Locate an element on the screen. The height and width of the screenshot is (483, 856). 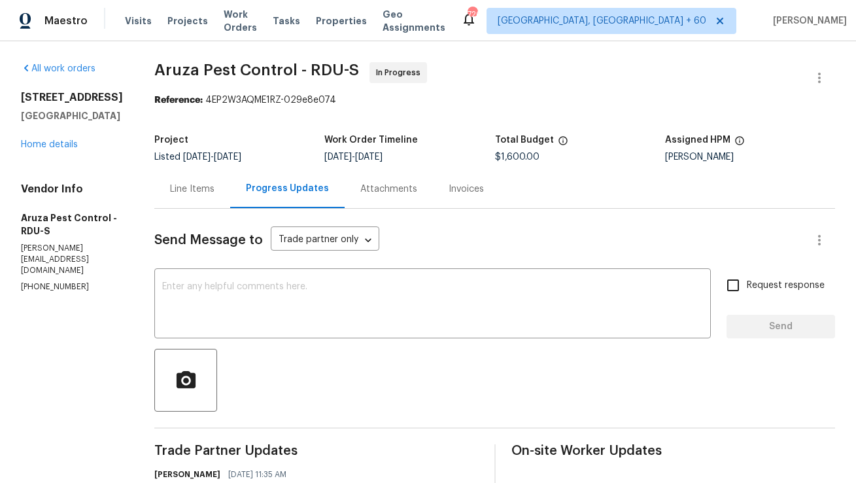
div: Progress Updates is located at coordinates (287, 188).